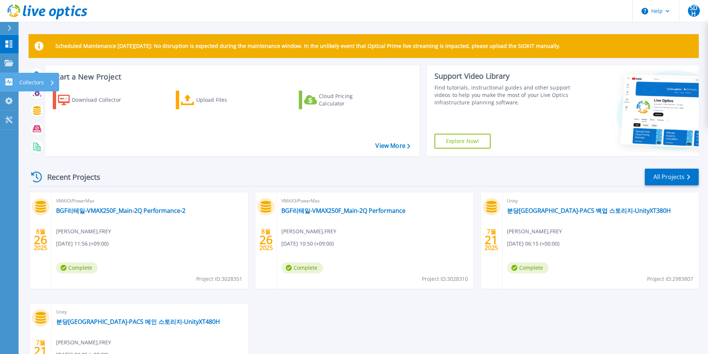 The image size is (708, 354). Describe the element at coordinates (348, 100) in the screenshot. I see `div: Cloud Pricing Calculator` at that location.